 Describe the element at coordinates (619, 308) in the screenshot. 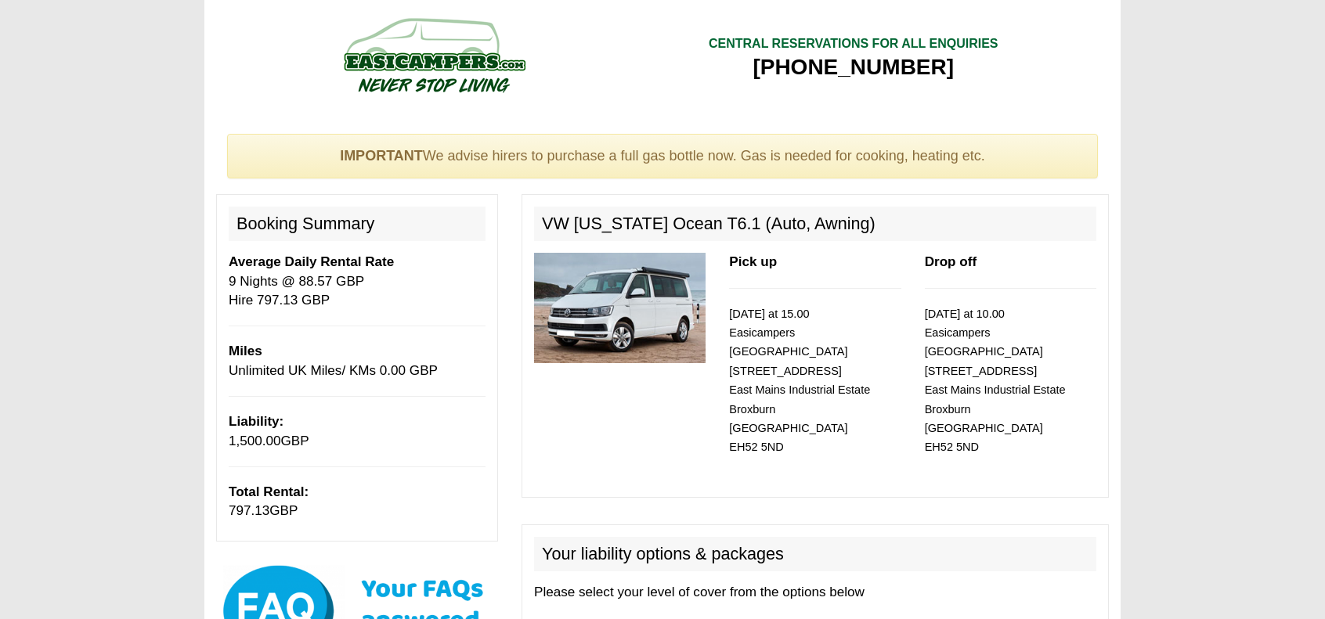

I see `img: 315.jpg` at that location.